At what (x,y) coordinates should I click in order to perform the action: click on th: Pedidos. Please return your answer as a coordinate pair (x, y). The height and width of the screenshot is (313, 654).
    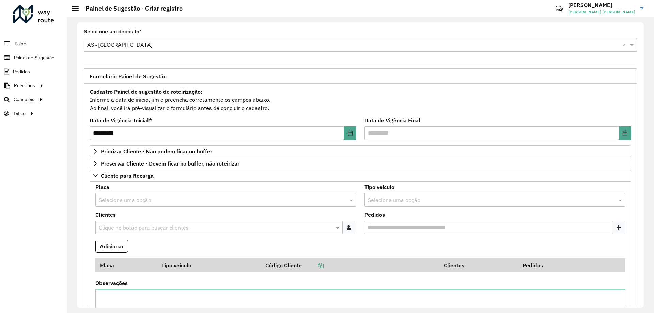
    Looking at the image, I should click on (557, 265).